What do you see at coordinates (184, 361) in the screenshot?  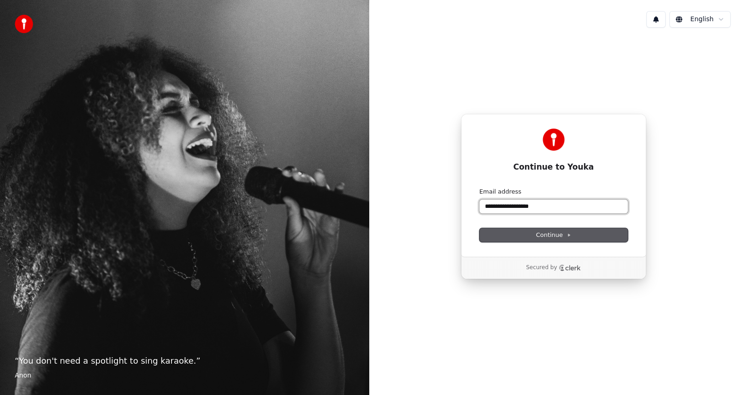 I see `p: “ You don't need a spotlight to sing karaoke. ”` at bounding box center [184, 361].